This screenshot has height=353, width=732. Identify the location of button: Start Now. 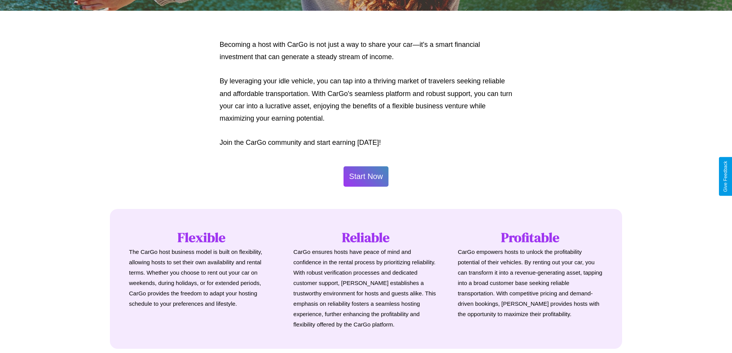
(366, 176).